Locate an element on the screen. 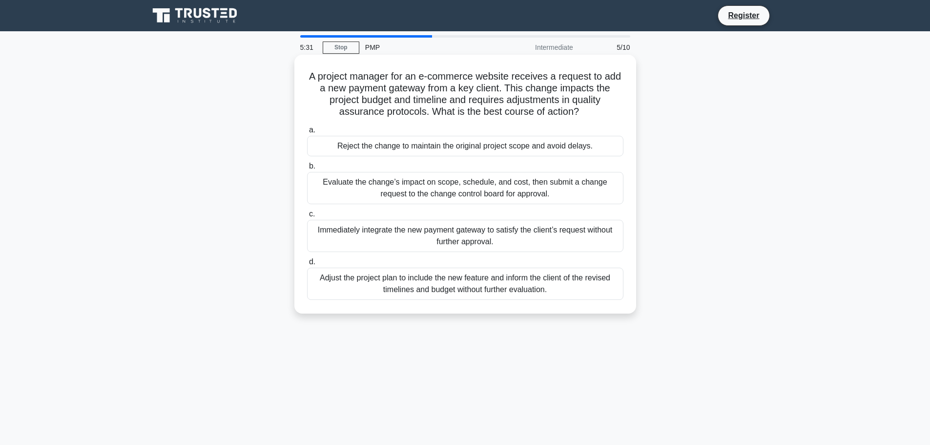  h5: A project manager for an e-commerce website receives a request to add a new payment gateway from ... is located at coordinates (465, 94).